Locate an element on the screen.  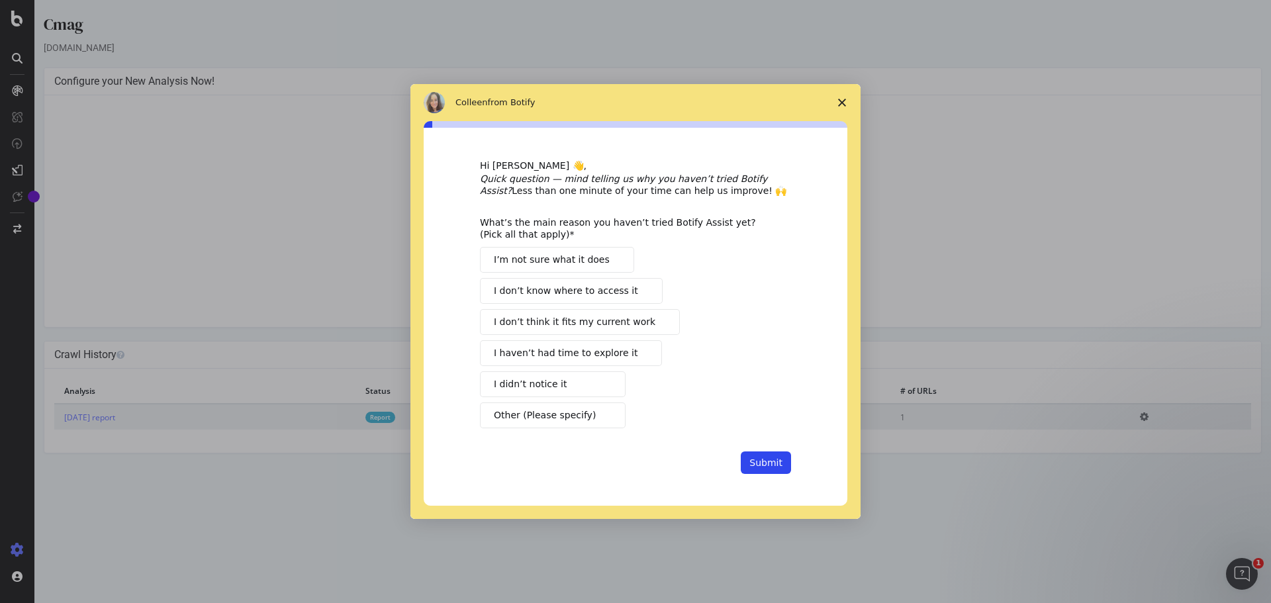
span: Colleen is located at coordinates (472, 102).